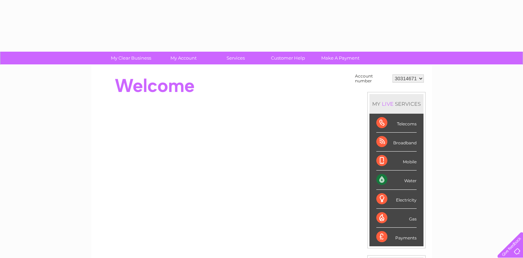 Image resolution: width=523 pixels, height=258 pixels. I want to click on div: Broadband, so click(396, 142).